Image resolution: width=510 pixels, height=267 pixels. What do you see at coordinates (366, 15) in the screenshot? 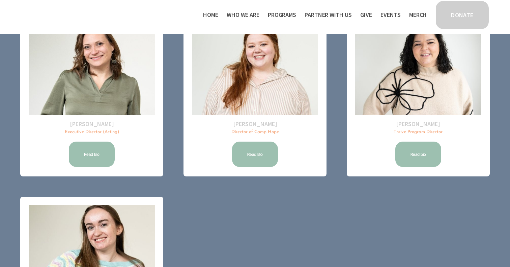
I see `a: Give` at bounding box center [366, 15].